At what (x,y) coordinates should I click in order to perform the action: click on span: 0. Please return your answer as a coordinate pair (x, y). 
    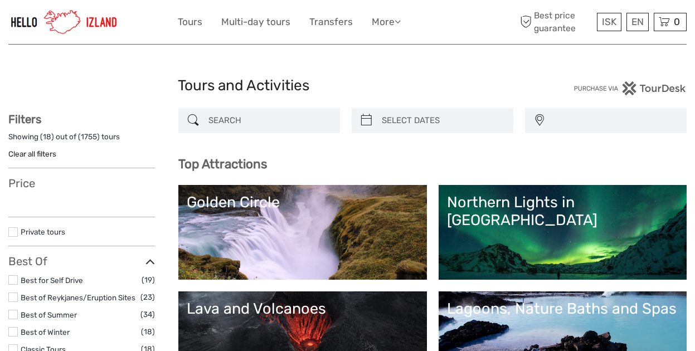
    Looking at the image, I should click on (677, 22).